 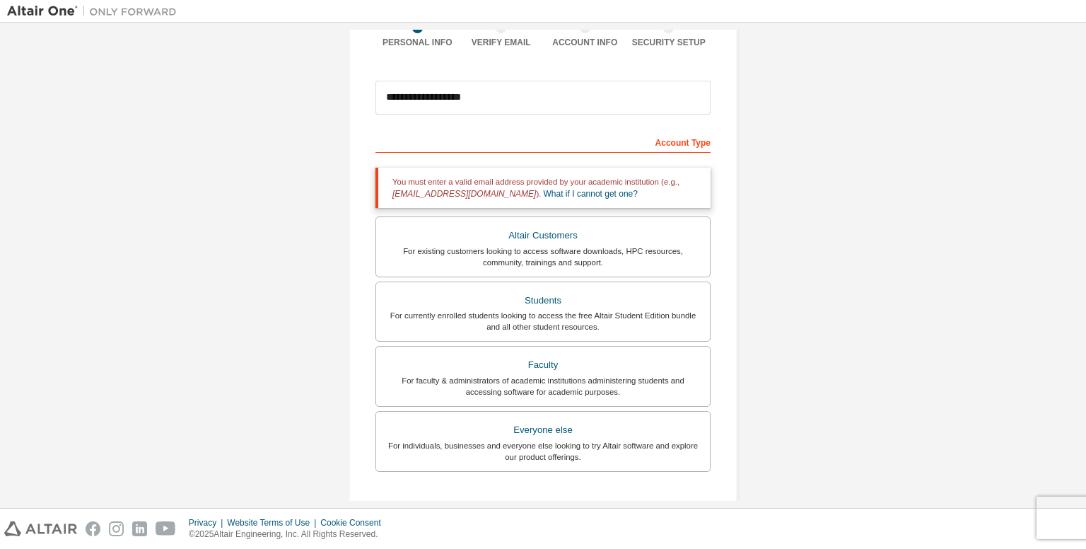 What do you see at coordinates (289, 534) in the screenshot?
I see `p: © 2025 Altair Engineering, Inc. All Rights Reserved.` at bounding box center [289, 534].